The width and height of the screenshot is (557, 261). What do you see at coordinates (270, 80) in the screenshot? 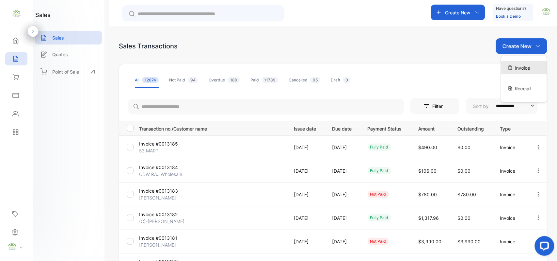
I see `span: 11789` at bounding box center [270, 80].